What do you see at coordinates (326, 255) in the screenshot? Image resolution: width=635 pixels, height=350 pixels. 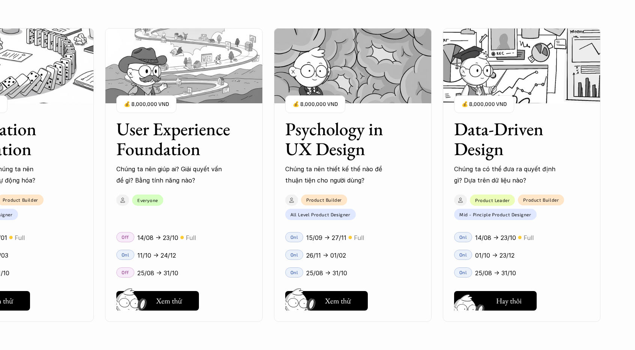 I see `p: 26/11 -> 01/02` at bounding box center [326, 255].